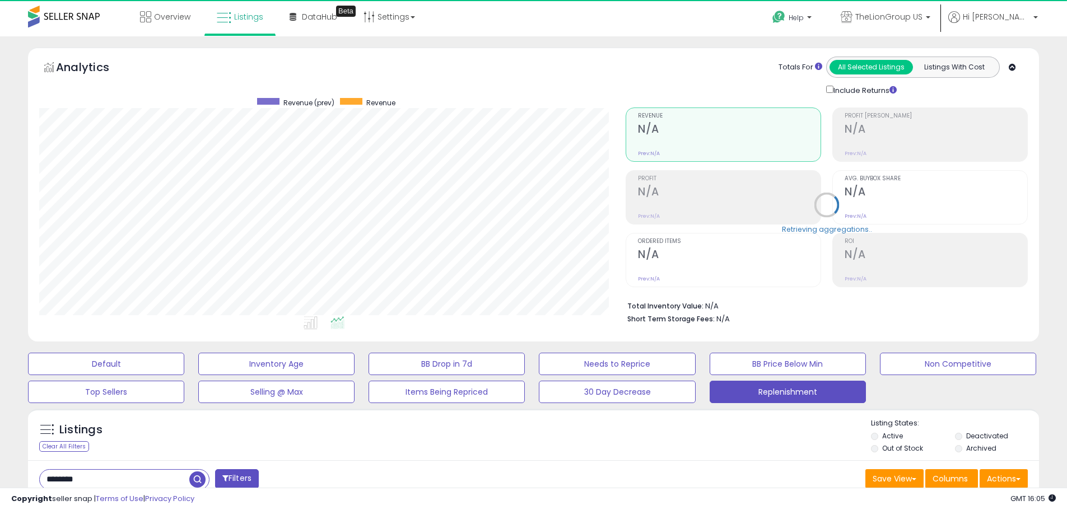  I want to click on button: Top Sellers, so click(106, 392).